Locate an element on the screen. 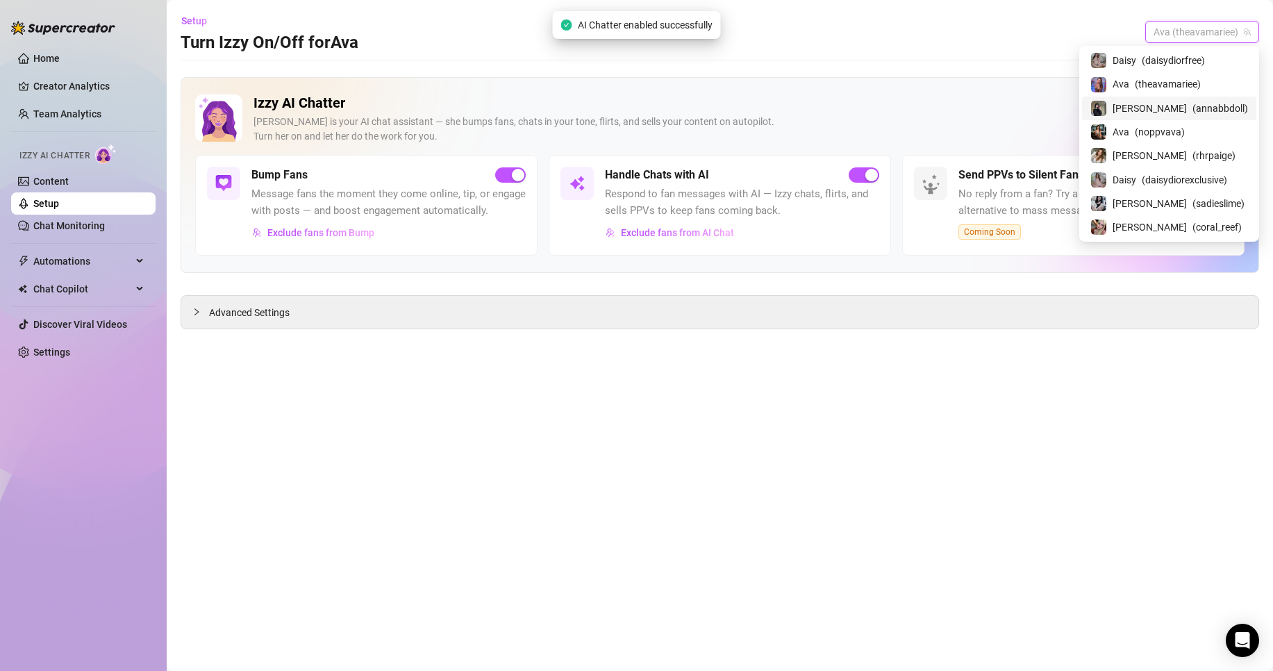 This screenshot has height=671, width=1273. img: Izzy AI Chatter is located at coordinates (219, 118).